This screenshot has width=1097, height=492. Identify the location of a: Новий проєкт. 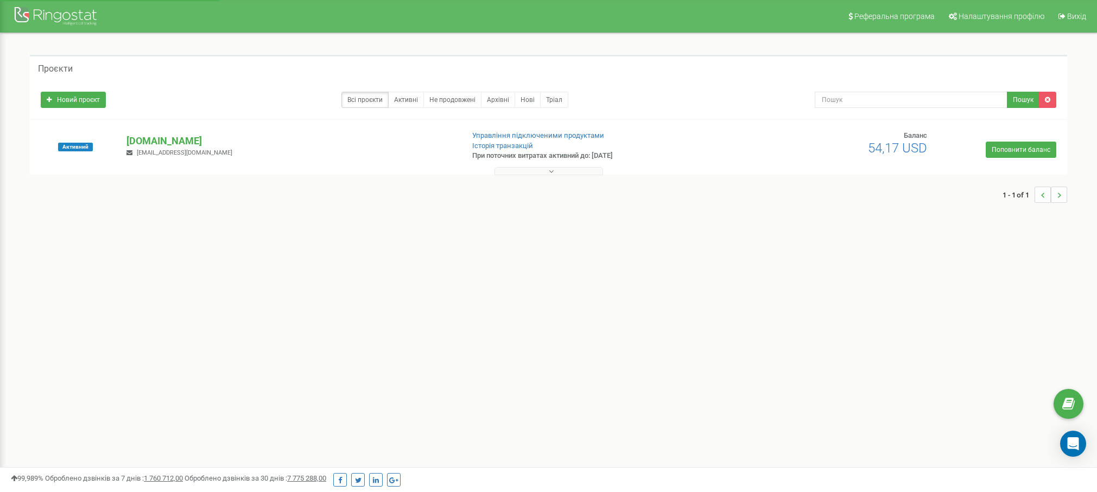
(73, 100).